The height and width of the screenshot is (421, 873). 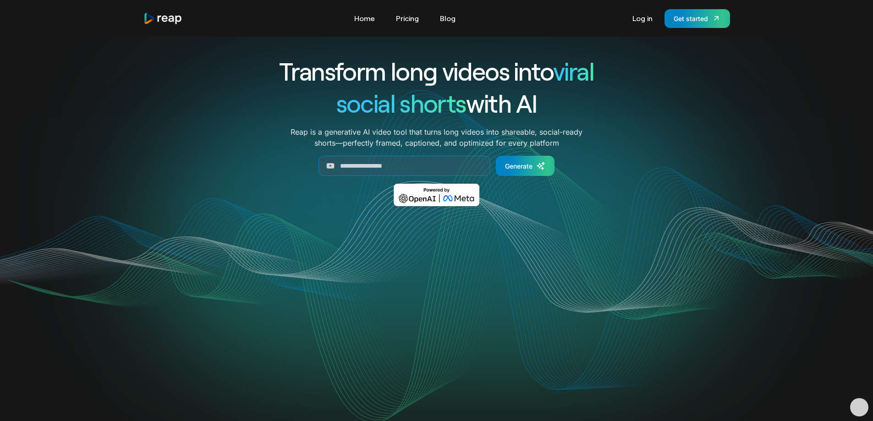 I want to click on a: Generate, so click(x=525, y=166).